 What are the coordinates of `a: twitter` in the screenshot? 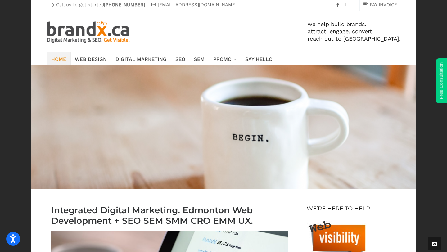 It's located at (355, 5).